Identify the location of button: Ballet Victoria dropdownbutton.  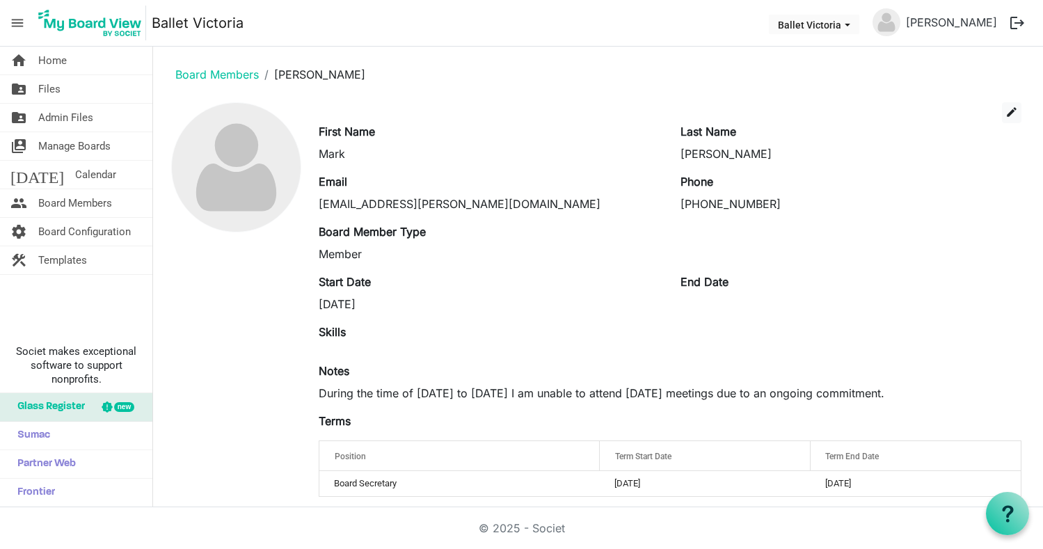
(814, 24).